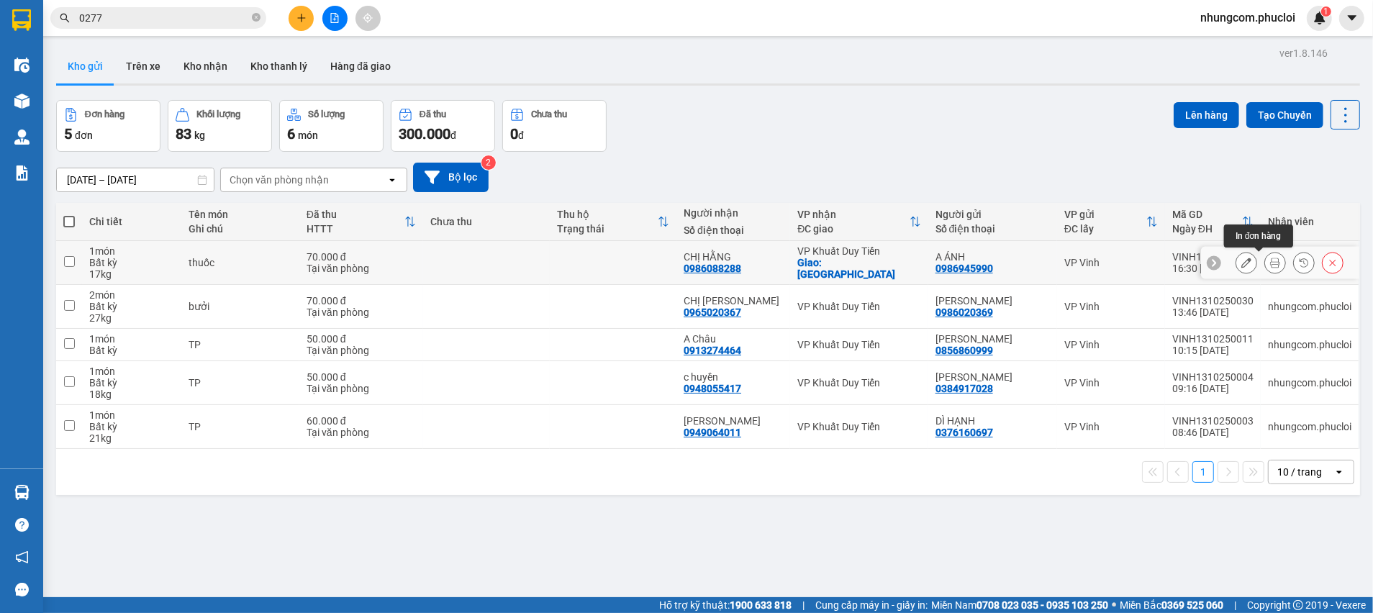  What do you see at coordinates (143, 66) in the screenshot?
I see `button: Trên xe` at bounding box center [143, 66].